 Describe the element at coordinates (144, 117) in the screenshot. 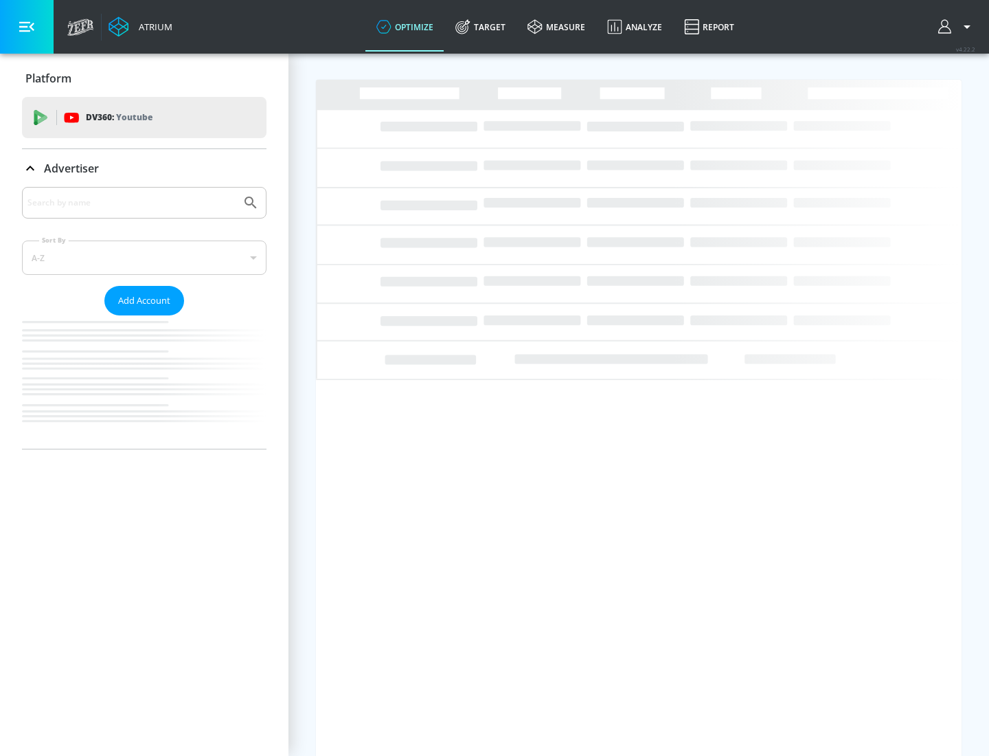

I see `div: DV360: Youtube` at that location.